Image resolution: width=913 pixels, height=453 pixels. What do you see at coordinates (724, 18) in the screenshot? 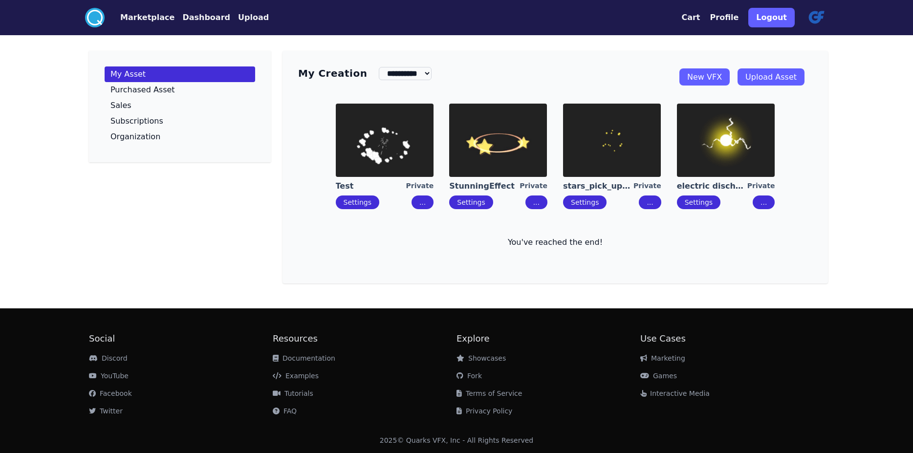
I see `a: Profile` at bounding box center [724, 18].